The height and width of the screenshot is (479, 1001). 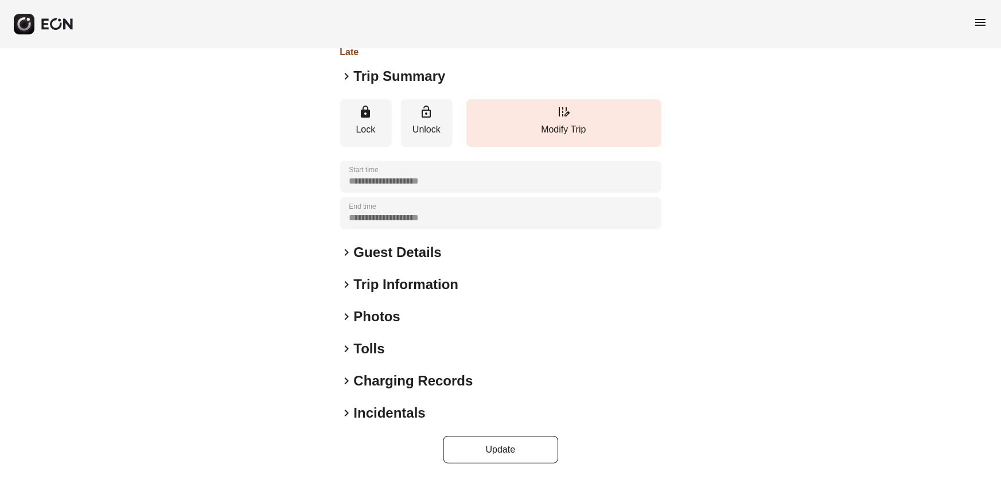 What do you see at coordinates (406, 285) in the screenshot?
I see `h2: Trip Information` at bounding box center [406, 285].